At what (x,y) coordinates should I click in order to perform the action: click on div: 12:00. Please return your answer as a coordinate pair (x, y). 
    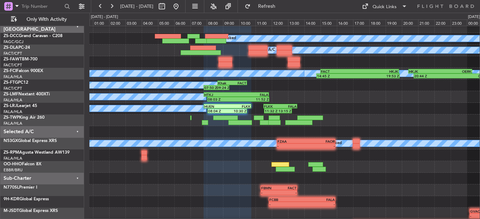
    Looking at the image, I should click on (280, 23).